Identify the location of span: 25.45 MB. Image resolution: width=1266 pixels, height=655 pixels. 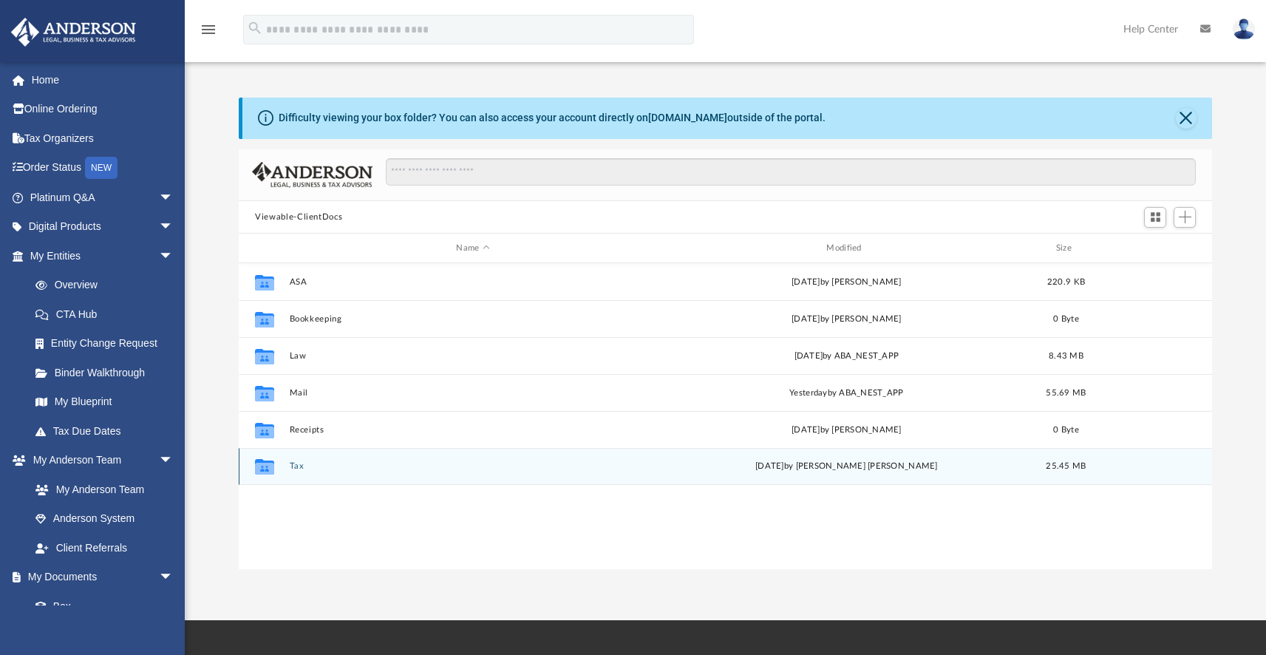
(1067, 466).